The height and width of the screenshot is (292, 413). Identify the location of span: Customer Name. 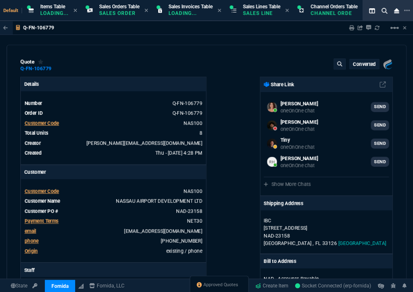
(42, 201).